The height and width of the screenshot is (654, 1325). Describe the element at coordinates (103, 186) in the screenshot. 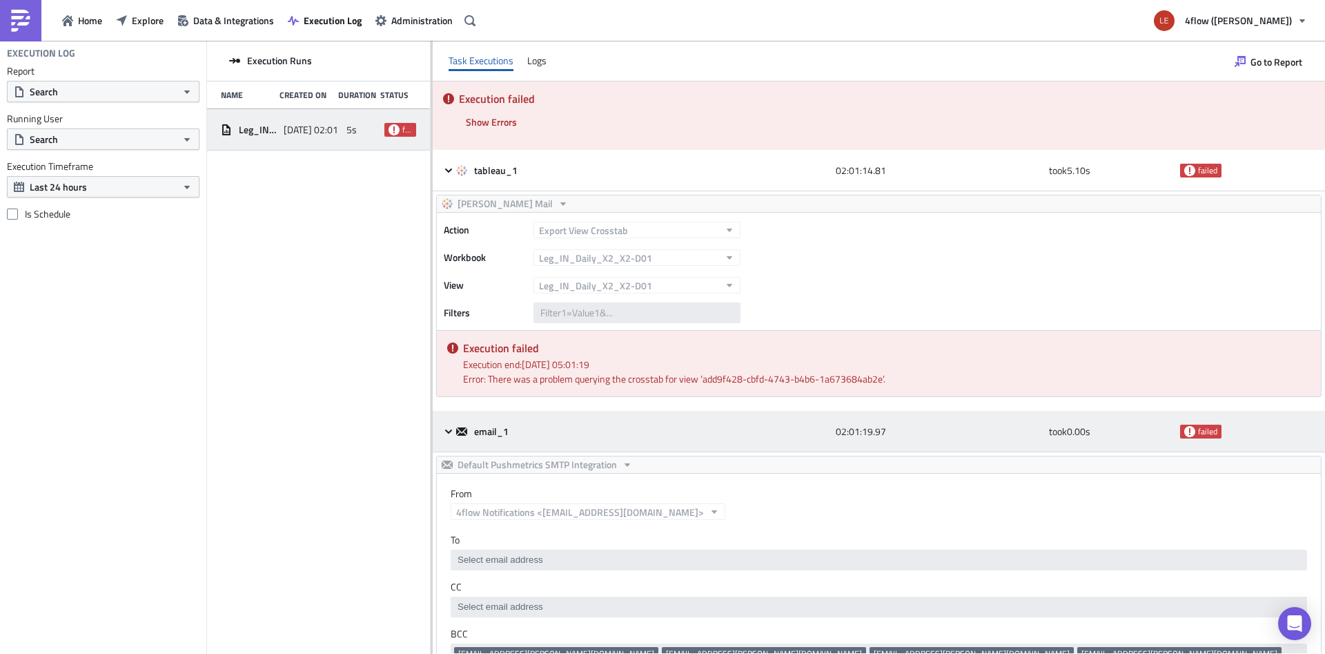

I see `button: Last 24 hours` at that location.